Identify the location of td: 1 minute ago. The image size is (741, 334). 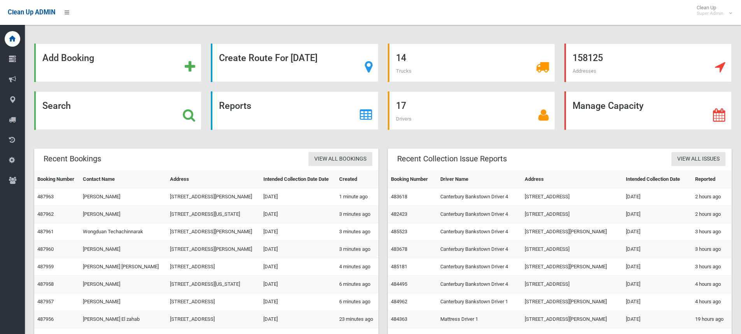
(357, 197).